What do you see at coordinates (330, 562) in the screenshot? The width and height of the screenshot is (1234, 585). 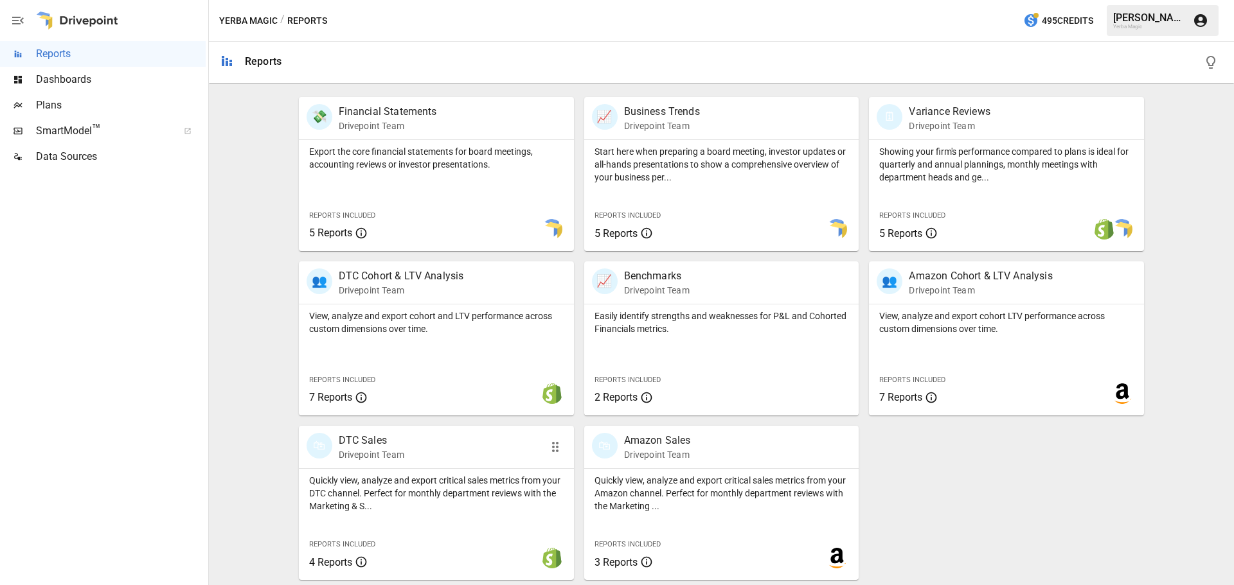 I see `span: 4 Reports` at bounding box center [330, 562].